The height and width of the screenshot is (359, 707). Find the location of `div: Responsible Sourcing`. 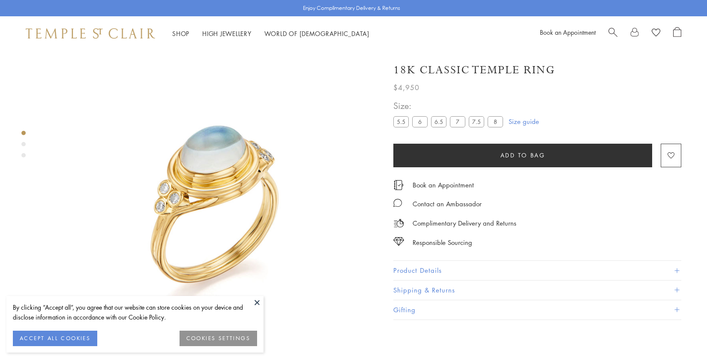

div: Responsible Sourcing is located at coordinates (442, 242).